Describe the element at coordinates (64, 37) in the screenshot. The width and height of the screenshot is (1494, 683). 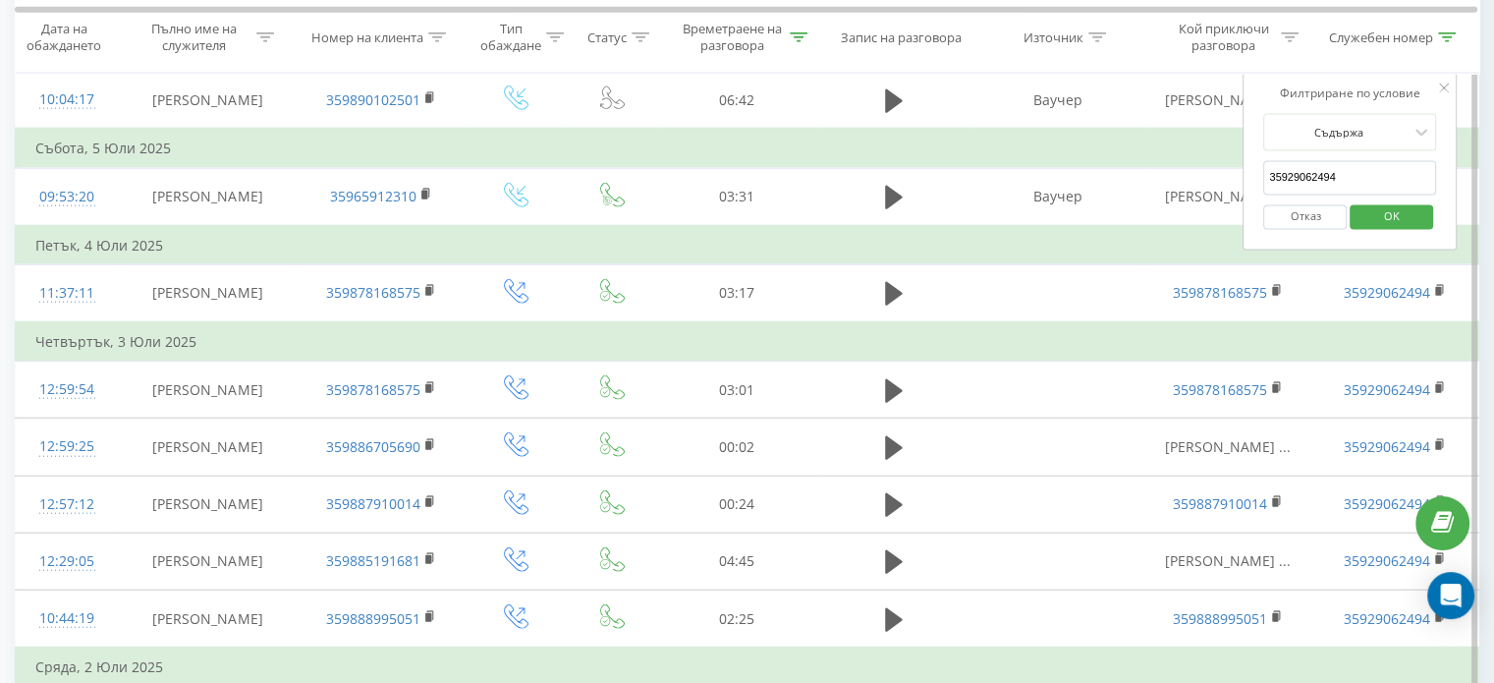
I see `div: Дата на обаждането` at that location.